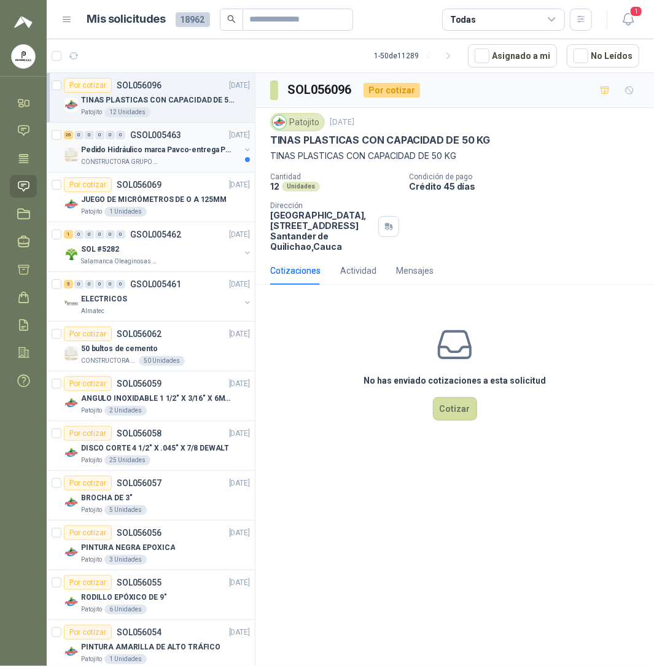 Image resolution: width=654 pixels, height=666 pixels. What do you see at coordinates (119, 349) in the screenshot?
I see `p: 50 bultos de cemento` at bounding box center [119, 349].